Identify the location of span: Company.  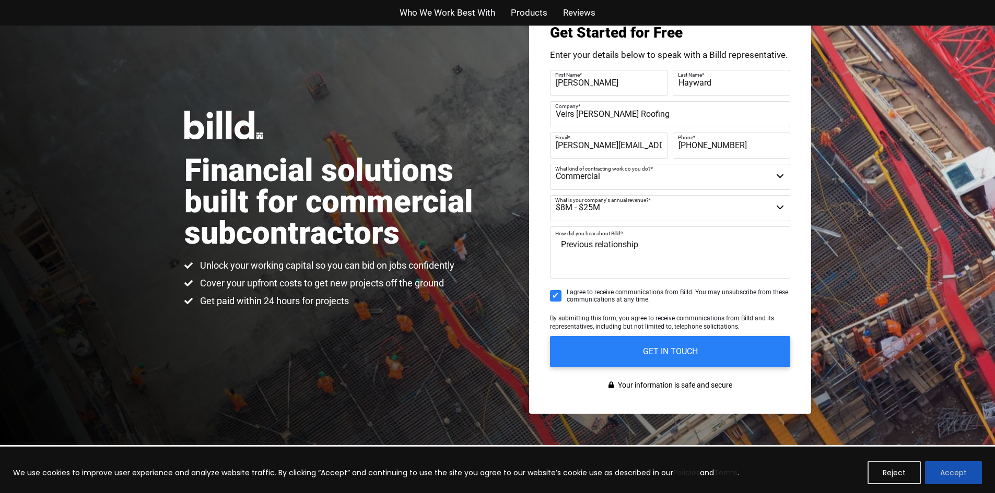
(567, 105).